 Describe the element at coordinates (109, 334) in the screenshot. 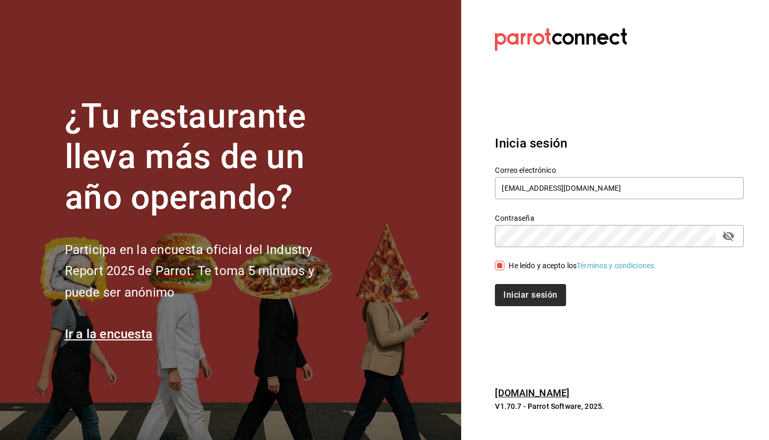

I see `a: Ir a la encuesta` at that location.